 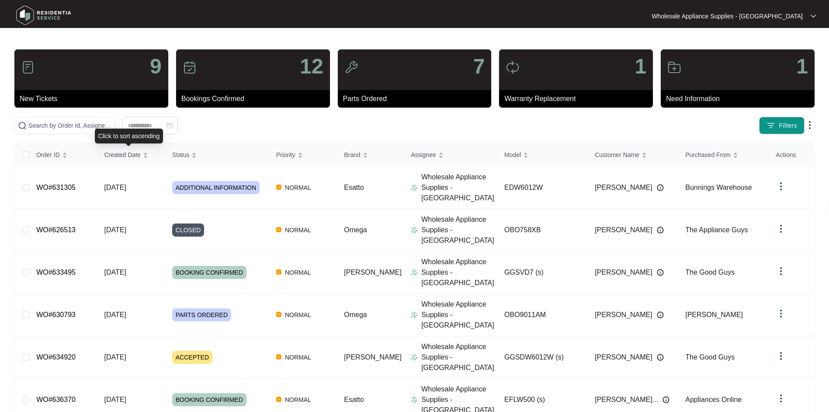 I want to click on p: 12, so click(x=311, y=66).